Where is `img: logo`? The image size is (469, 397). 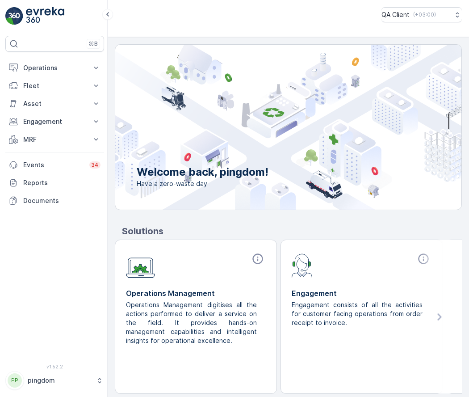 img: logo is located at coordinates (14, 16).